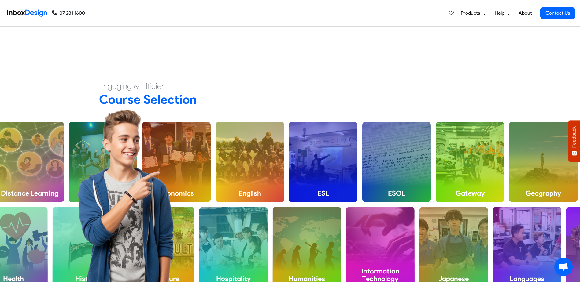  What do you see at coordinates (473, 13) in the screenshot?
I see `a: Products` at bounding box center [473, 13].